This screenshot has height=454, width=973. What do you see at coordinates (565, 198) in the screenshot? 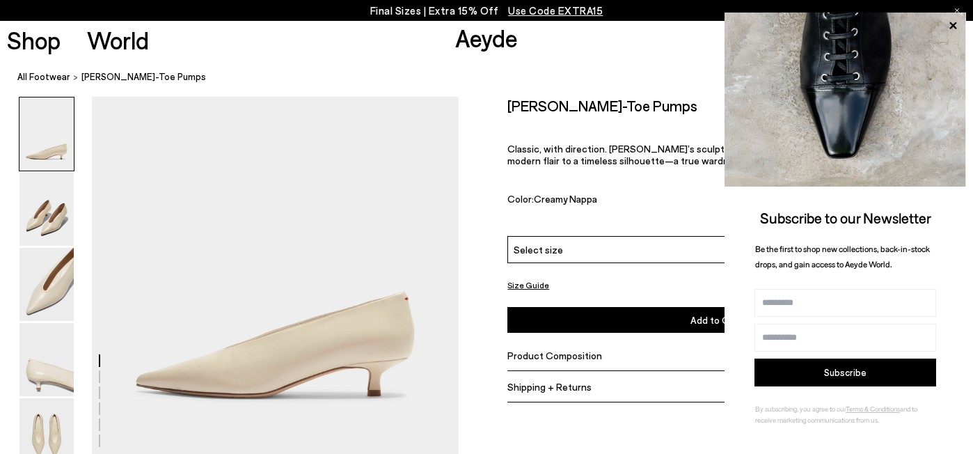
I see `span: Creamy Nappa` at bounding box center [565, 198].